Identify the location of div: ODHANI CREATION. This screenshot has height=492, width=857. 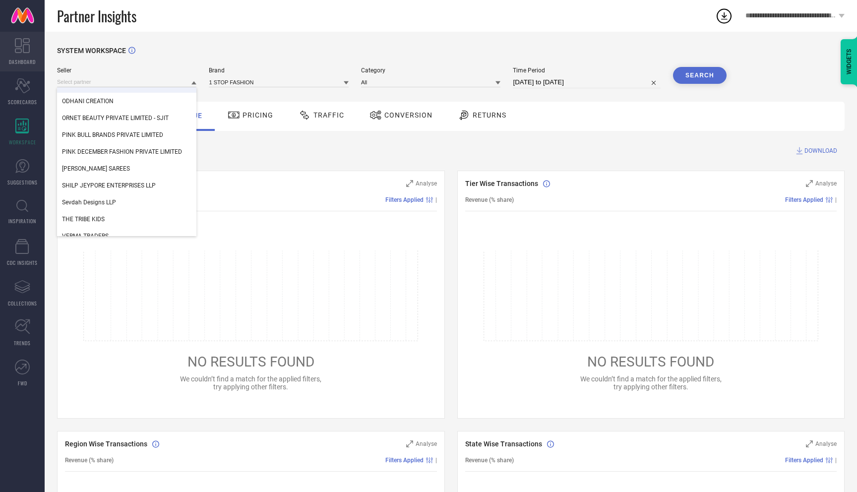
(126, 101).